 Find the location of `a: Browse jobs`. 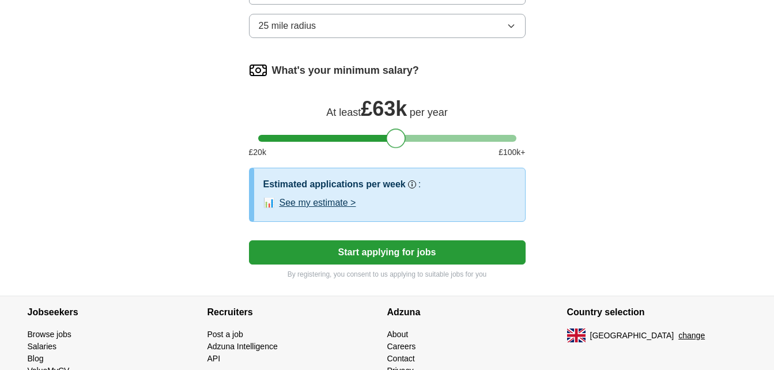

a: Browse jobs is located at coordinates (50, 334).